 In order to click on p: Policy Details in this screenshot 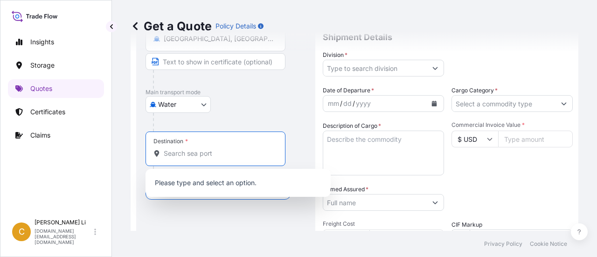, I will do `click(235, 26)`.